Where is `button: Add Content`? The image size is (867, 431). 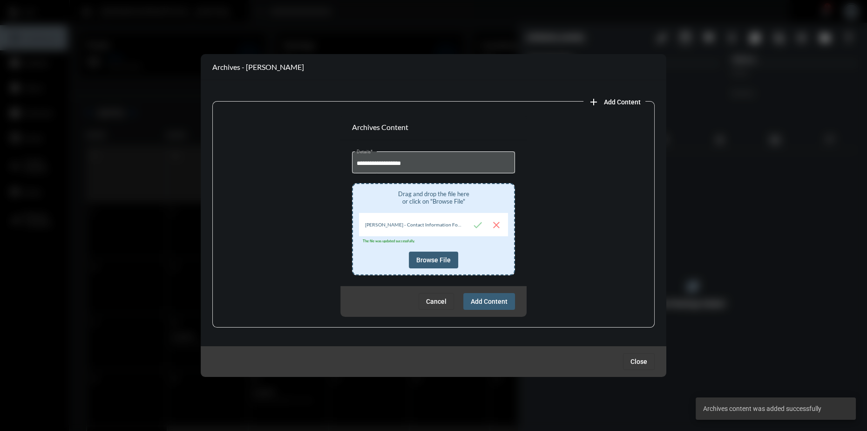 button: Add Content is located at coordinates (489, 301).